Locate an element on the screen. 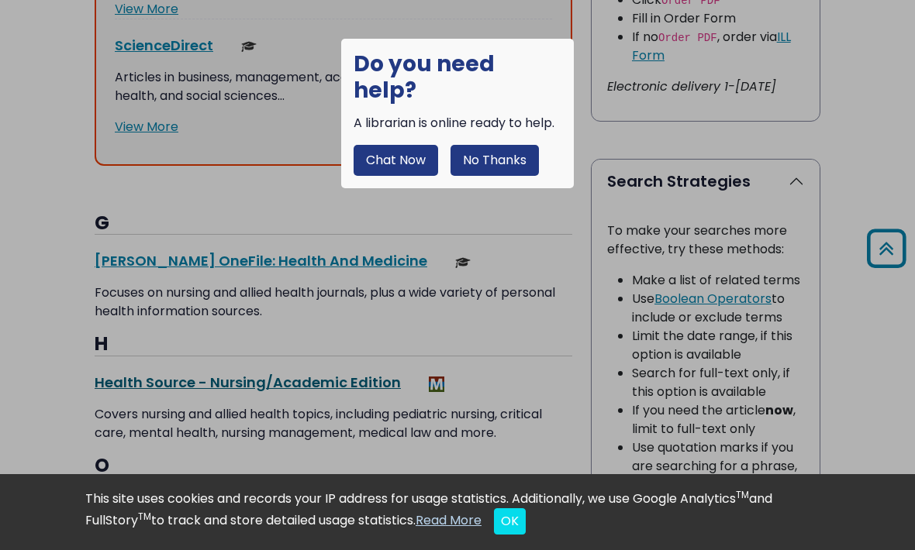 This screenshot has width=915, height=550. div: This site uses cookies and records your IP address for usage statistics. Additionally, we use Goo... is located at coordinates (457, 512).